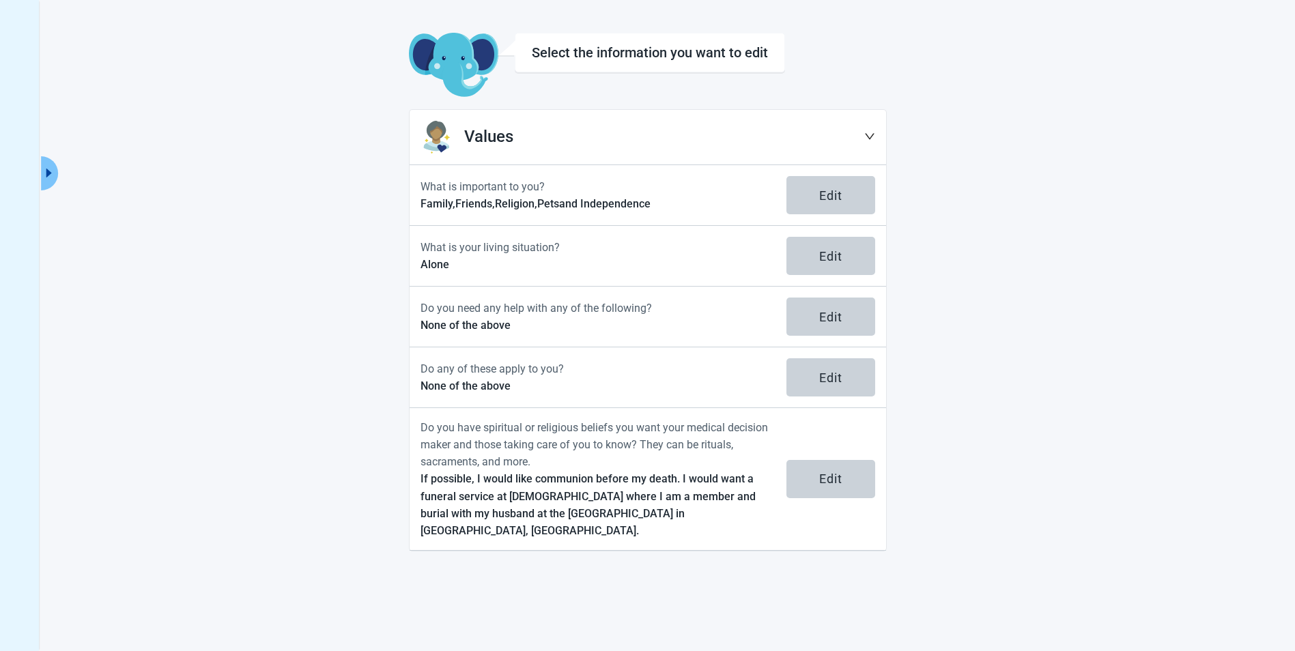 The image size is (1295, 651). What do you see at coordinates (492, 369) in the screenshot?
I see `label: Do any of these apply to you?` at bounding box center [492, 369].